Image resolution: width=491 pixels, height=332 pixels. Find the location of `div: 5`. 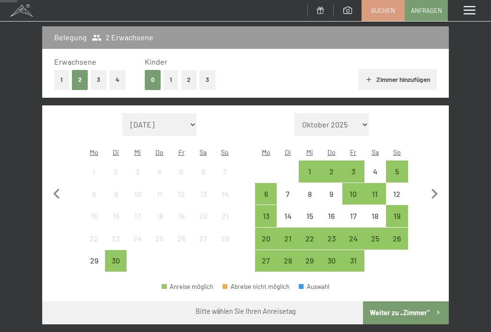

div: 5 is located at coordinates (397, 178).